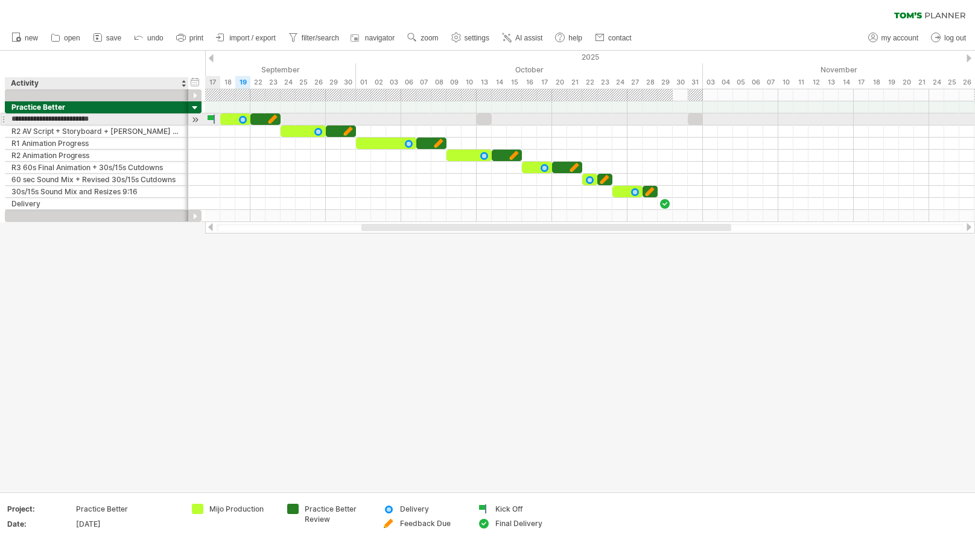 The height and width of the screenshot is (546, 975). Describe the element at coordinates (469, 82) in the screenshot. I see `div: Friday, 10 October 2025` at that location.